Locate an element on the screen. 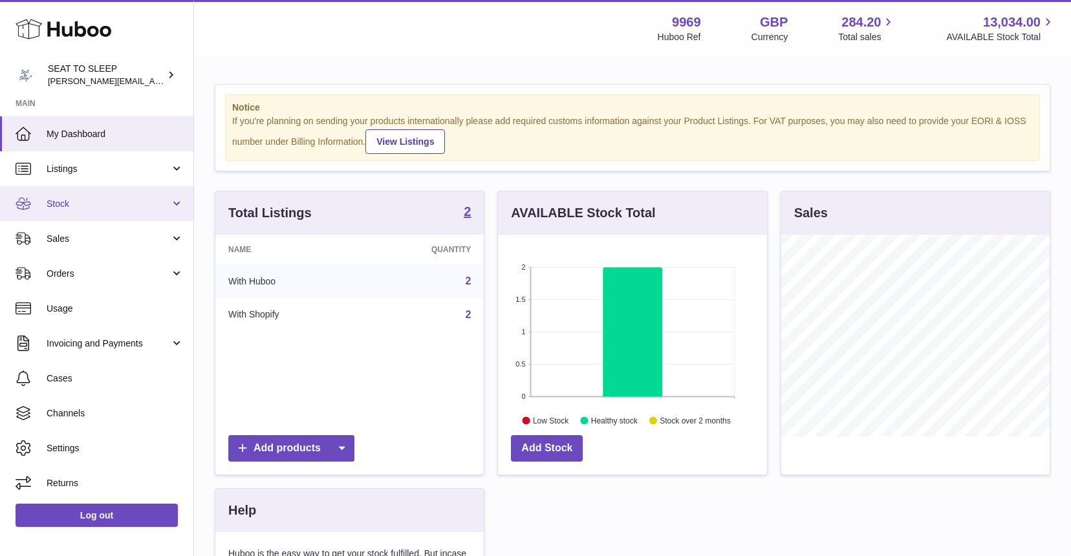 The height and width of the screenshot is (556, 1071). a: 284.20 Total sales is located at coordinates (867, 28).